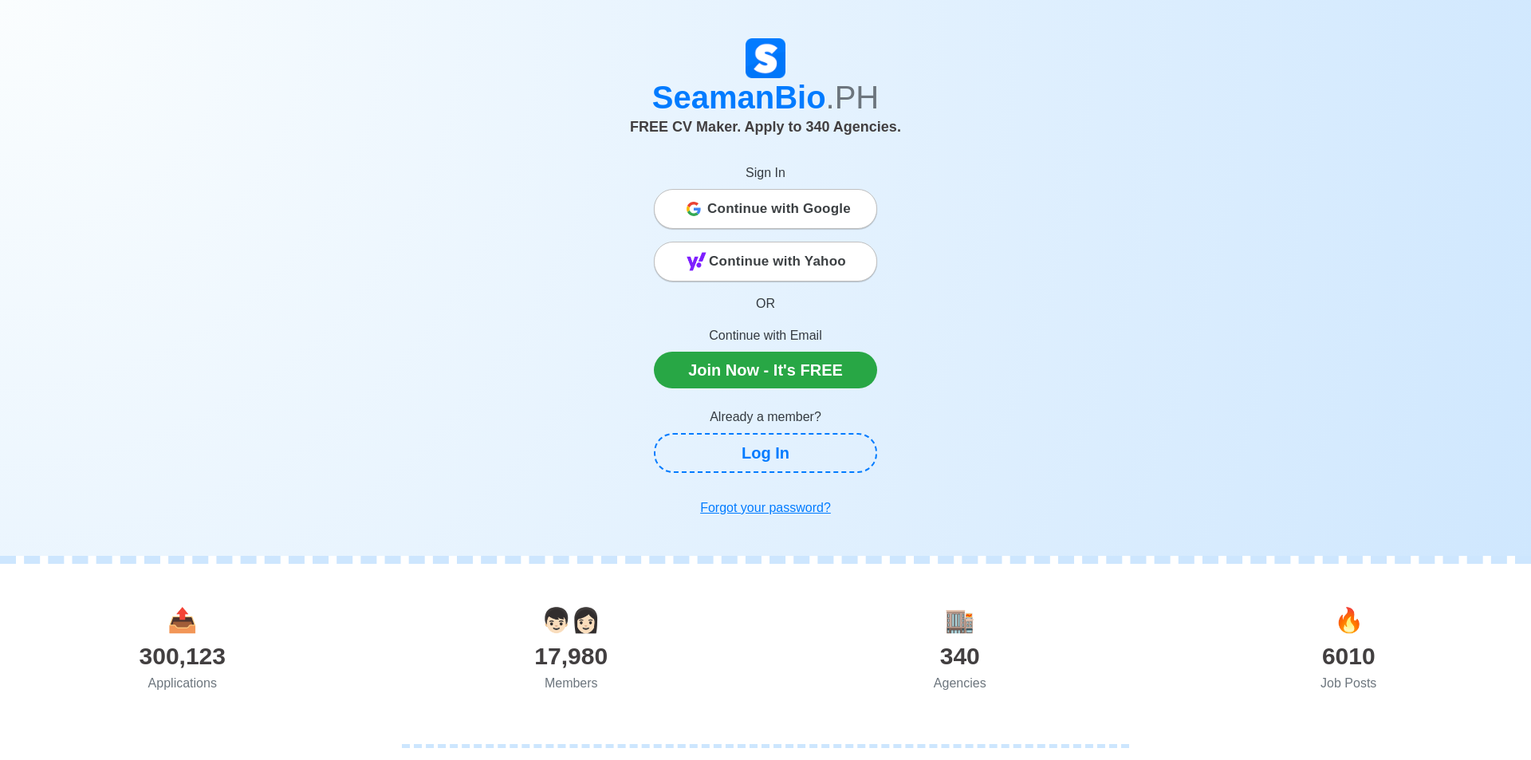 The height and width of the screenshot is (760, 1531). Describe the element at coordinates (571, 620) in the screenshot. I see `span: users` at that location.